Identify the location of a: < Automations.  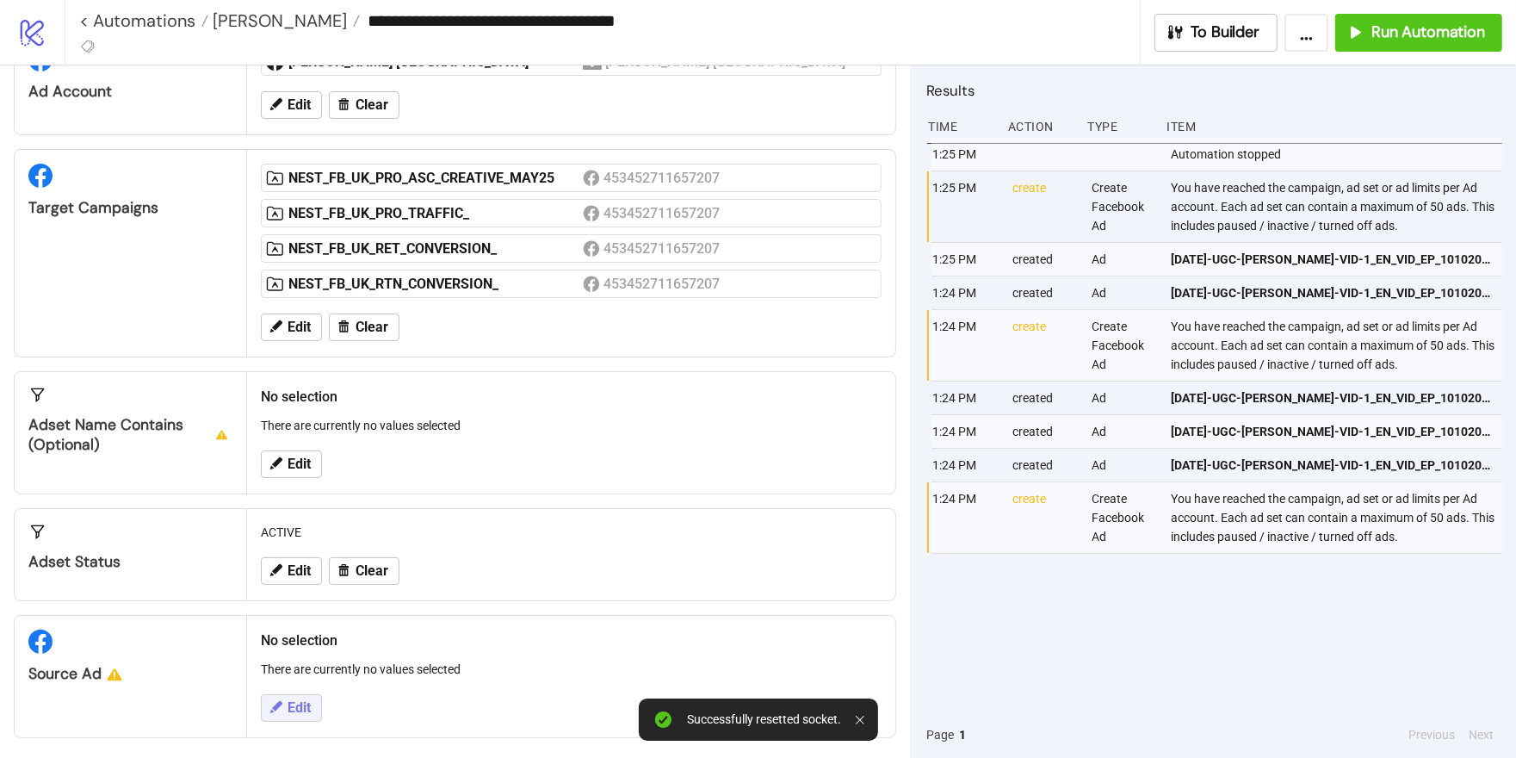
(144, 21).